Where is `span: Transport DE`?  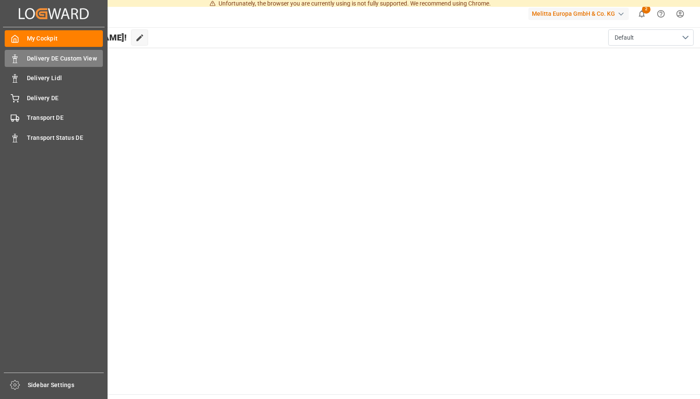
span: Transport DE is located at coordinates (65, 118).